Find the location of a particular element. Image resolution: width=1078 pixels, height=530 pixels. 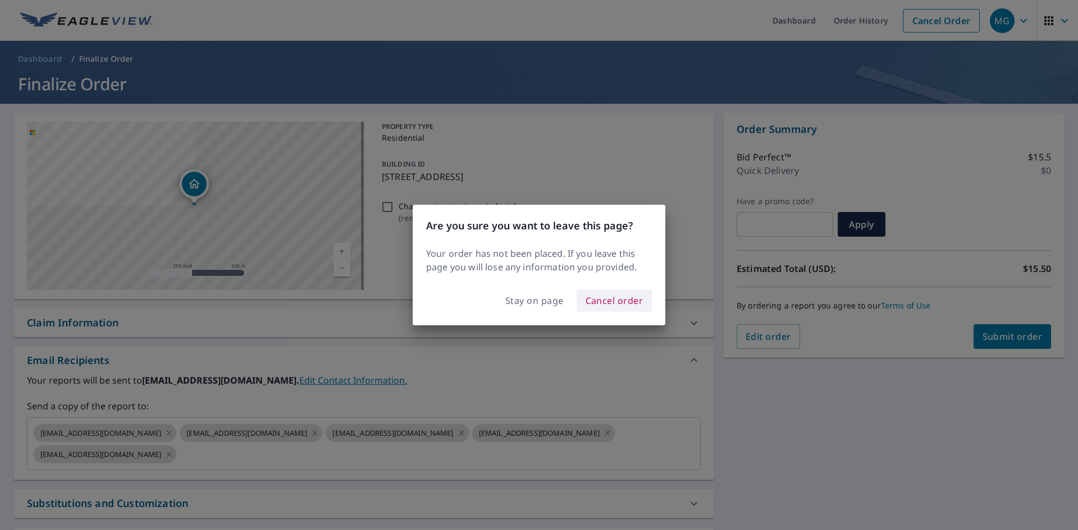

button: Stay on page is located at coordinates (534, 301).